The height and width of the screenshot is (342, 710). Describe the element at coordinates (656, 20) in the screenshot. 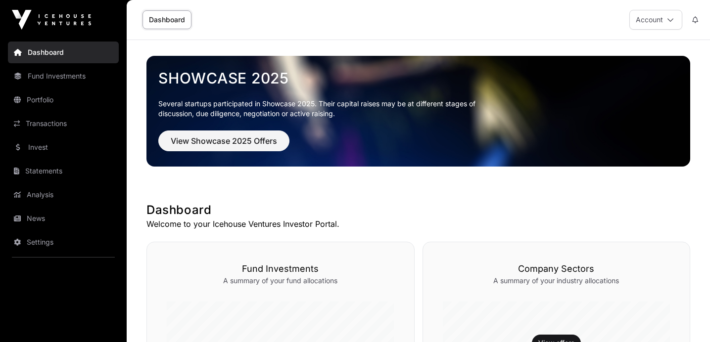

I see `button: Account` at that location.